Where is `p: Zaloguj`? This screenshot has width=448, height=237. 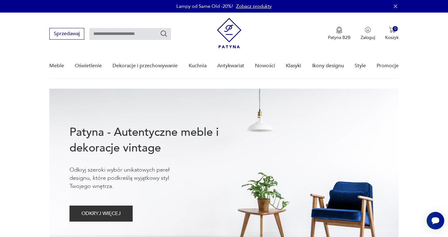
p: Zaloguj is located at coordinates (367, 37).